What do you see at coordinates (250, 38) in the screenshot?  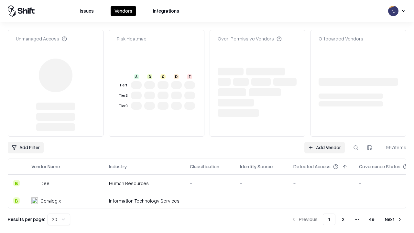 I see `div: Over-Permissive Vendors` at bounding box center [250, 38].